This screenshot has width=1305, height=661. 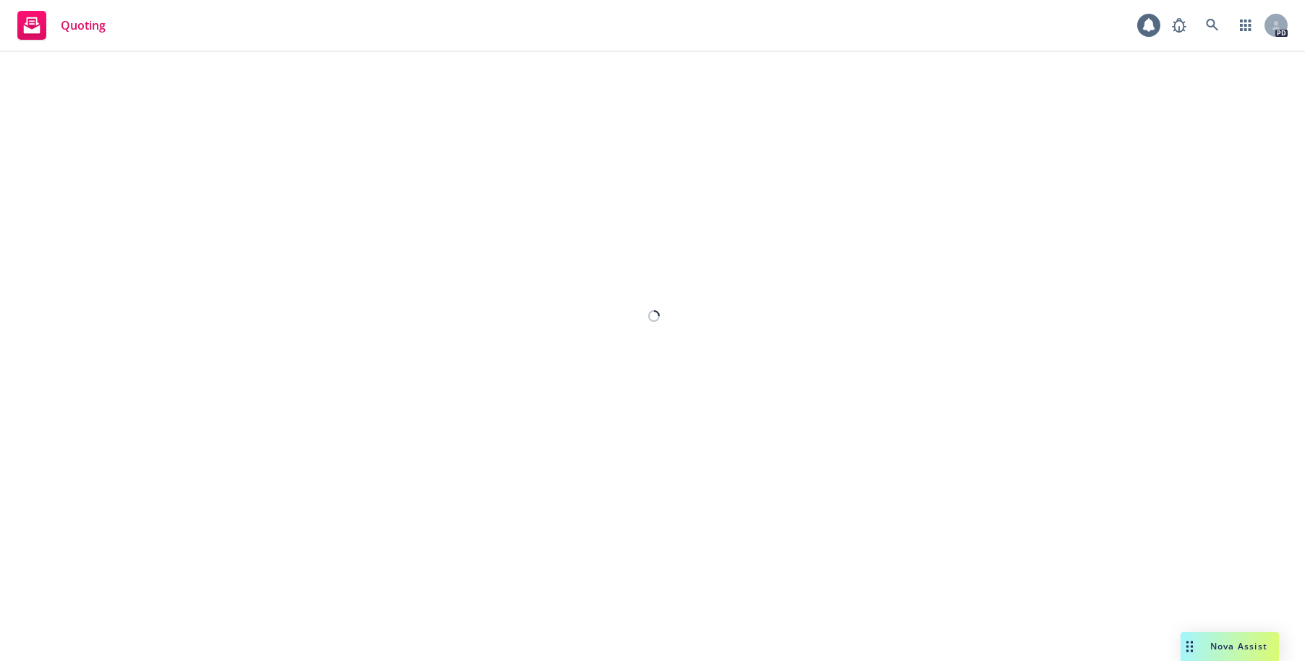 What do you see at coordinates (1230, 647) in the screenshot?
I see `button: Nova Assist` at bounding box center [1230, 647].